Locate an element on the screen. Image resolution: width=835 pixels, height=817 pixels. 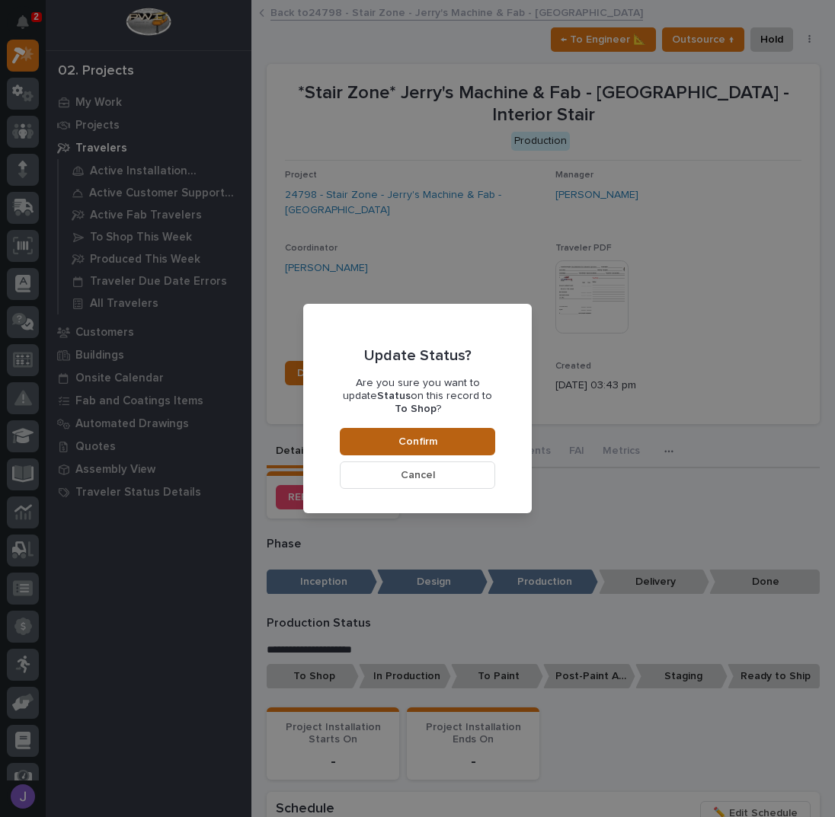
p: Update Status? is located at coordinates (417, 356).